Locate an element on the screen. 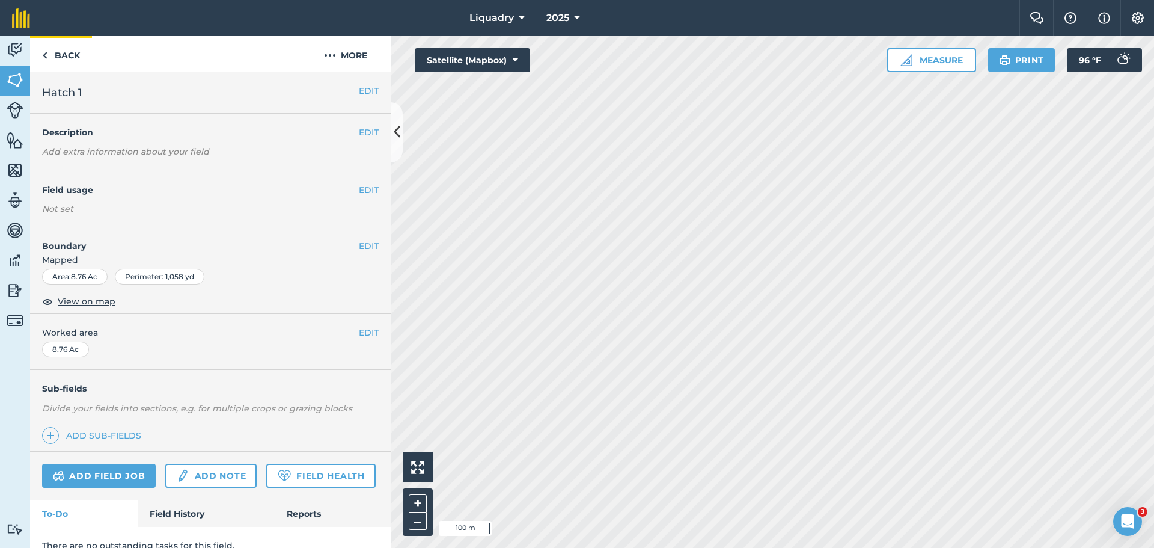  a: Add note is located at coordinates (211, 475).